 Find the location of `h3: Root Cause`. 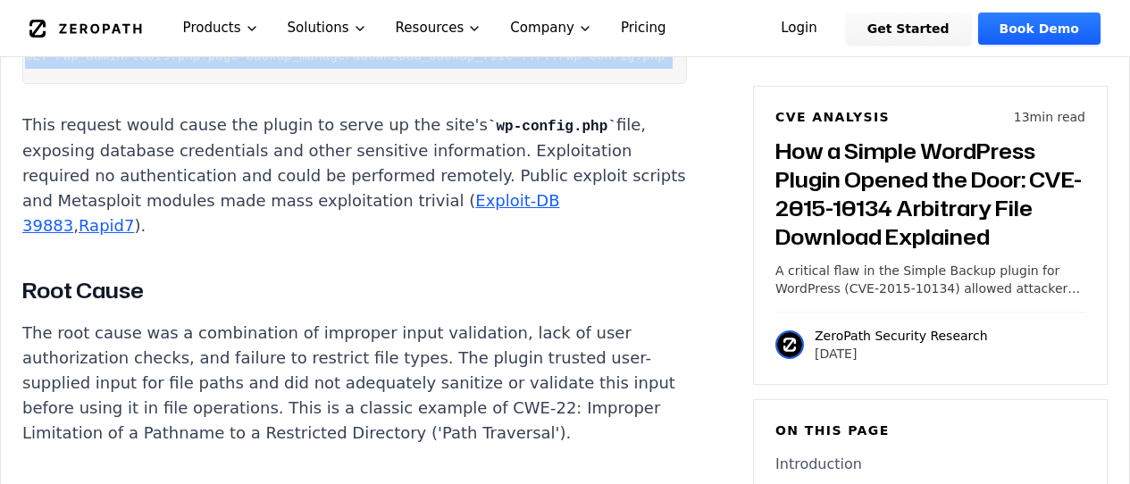

h3: Root Cause is located at coordinates (355, 290).